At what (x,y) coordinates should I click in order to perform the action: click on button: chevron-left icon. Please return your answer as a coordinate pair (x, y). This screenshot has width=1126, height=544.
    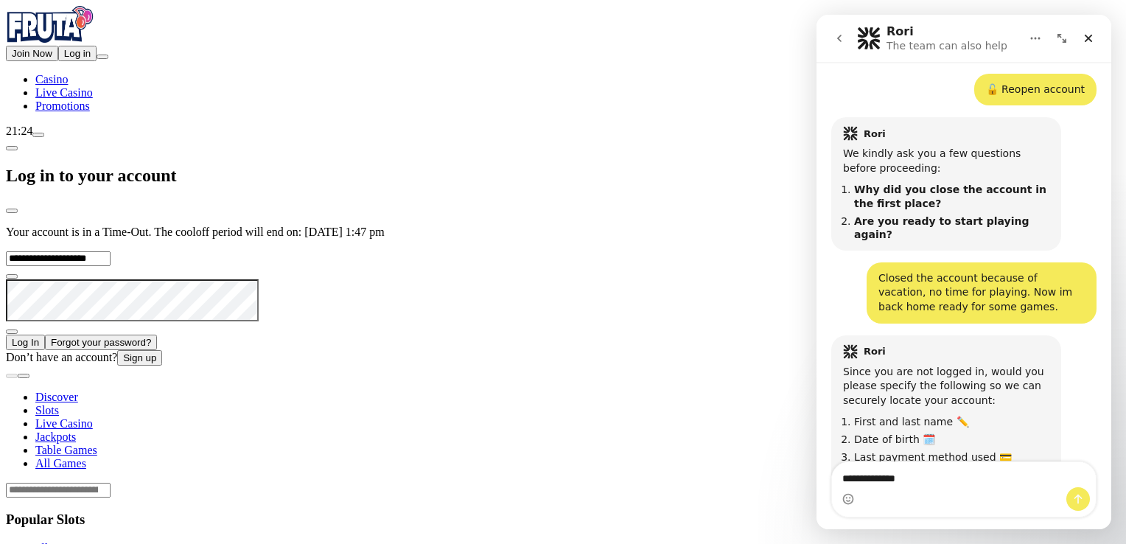
    Looking at the image, I should click on (12, 148).